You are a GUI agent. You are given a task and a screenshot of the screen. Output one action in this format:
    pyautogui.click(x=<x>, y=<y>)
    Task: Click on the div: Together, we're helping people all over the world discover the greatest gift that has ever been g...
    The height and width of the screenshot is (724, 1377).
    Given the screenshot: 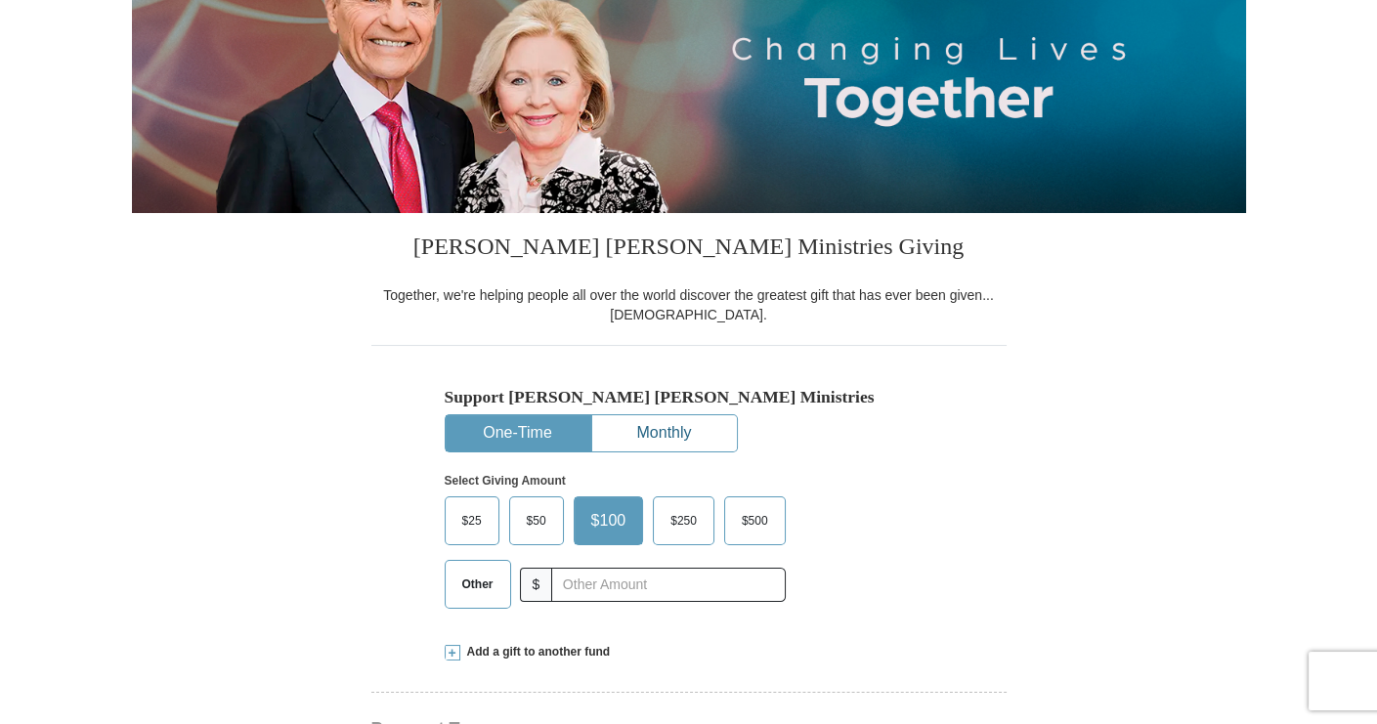 What is the action you would take?
    pyautogui.click(x=689, y=305)
    